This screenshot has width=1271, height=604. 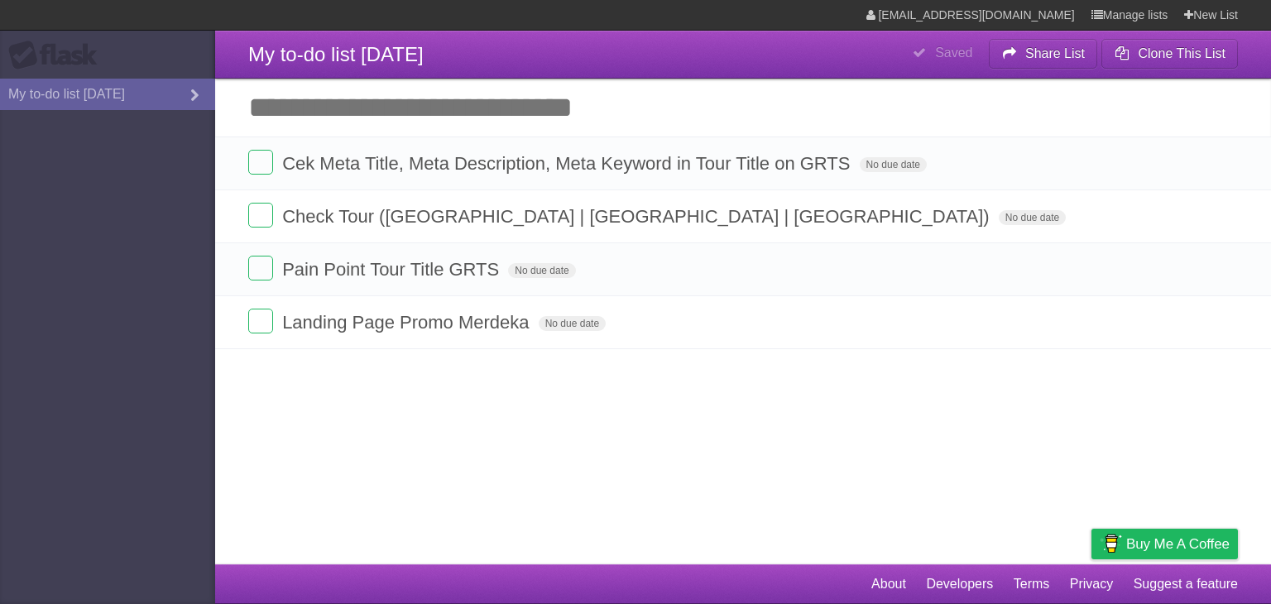 What do you see at coordinates (1169, 54) in the screenshot?
I see `button: Clone This List` at bounding box center [1169, 54].